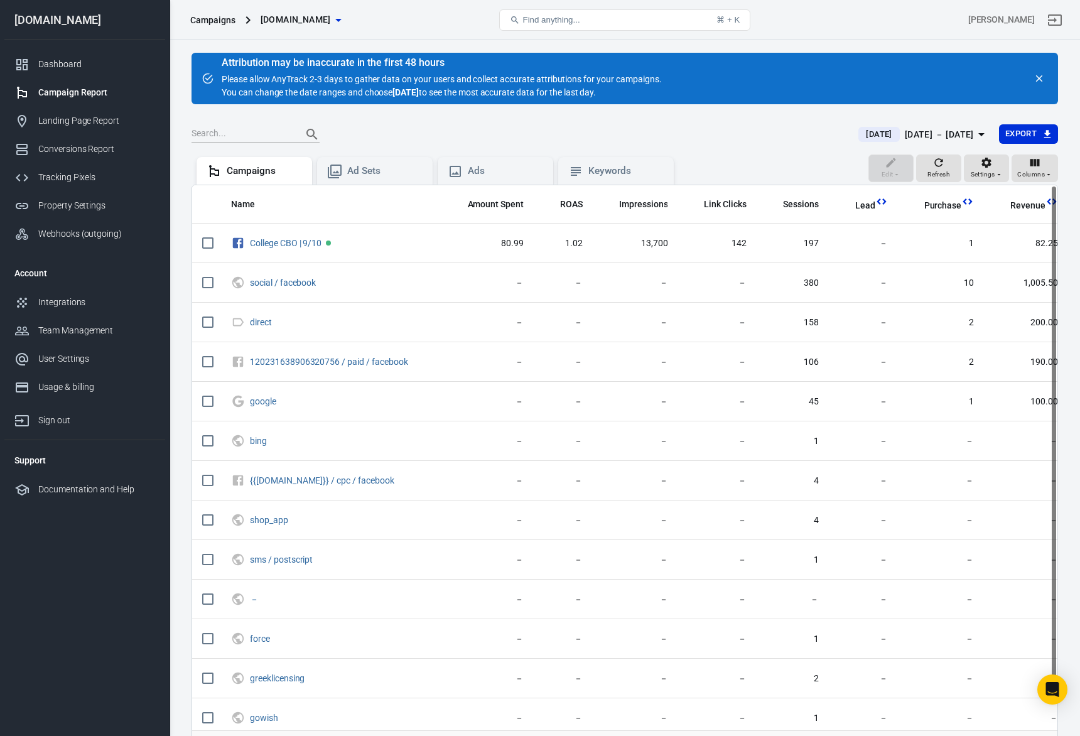  Describe the element at coordinates (1040, 79) in the screenshot. I see `button: close` at that location.